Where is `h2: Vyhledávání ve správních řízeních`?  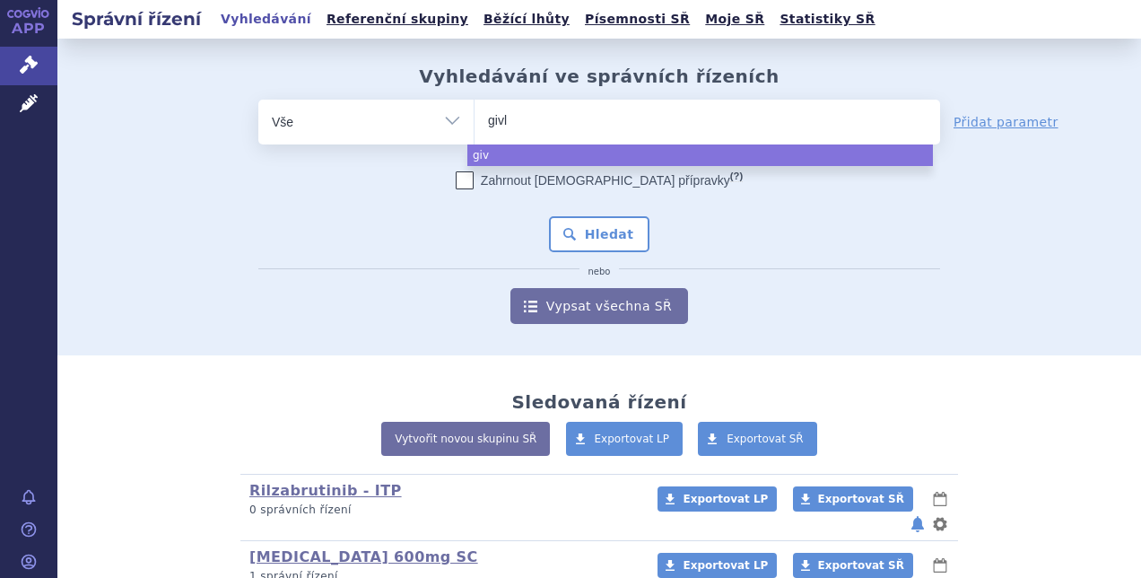
h2: Vyhledávání ve správních řízeních is located at coordinates (599, 76).